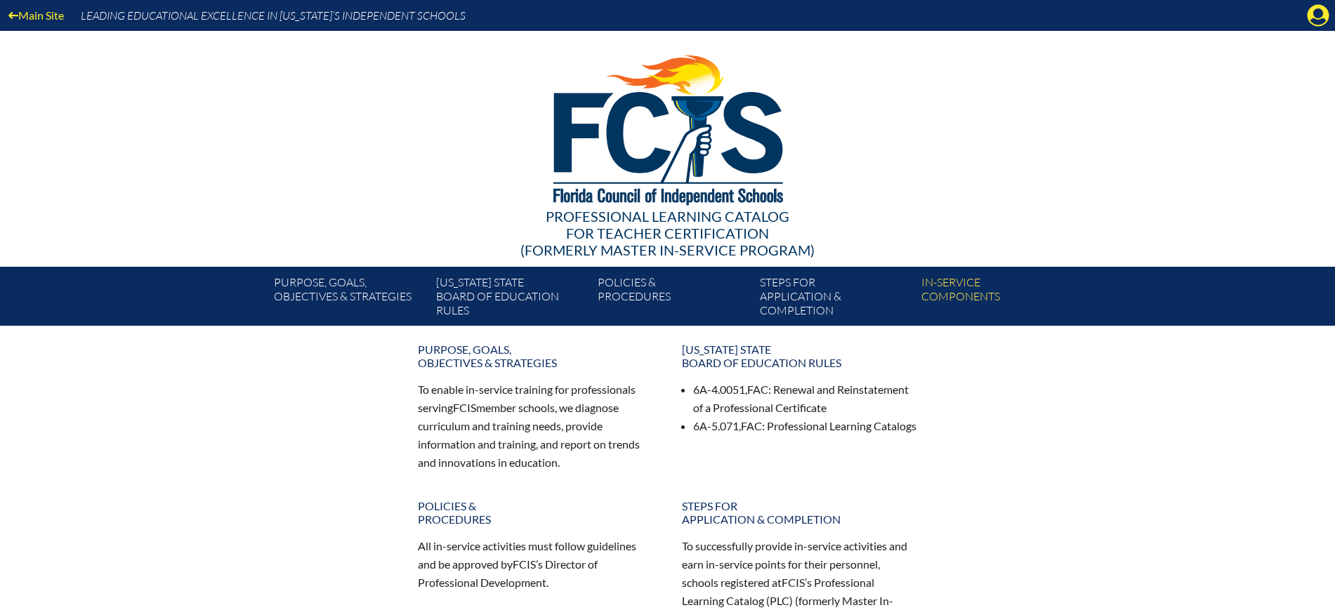 Image resolution: width=1335 pixels, height=610 pixels. Describe the element at coordinates (536, 564) in the screenshot. I see `p: All in-service activities must follow guidelines and be approved by ’s Director of Professional D...` at that location.